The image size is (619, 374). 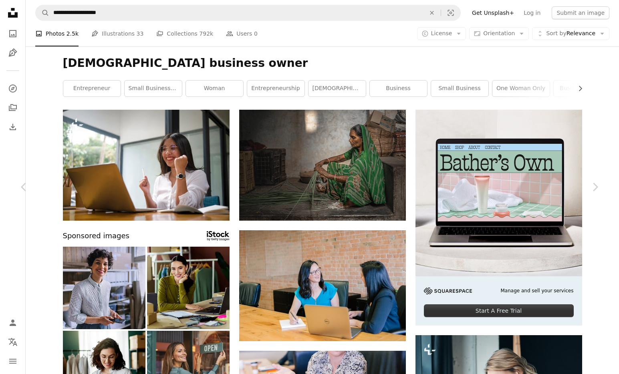 What do you see at coordinates (532, 13) in the screenshot?
I see `a: Log in` at bounding box center [532, 13].